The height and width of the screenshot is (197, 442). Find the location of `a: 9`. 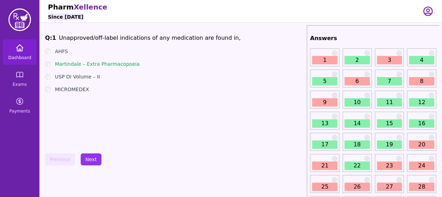

a: 9 is located at coordinates (325, 102).